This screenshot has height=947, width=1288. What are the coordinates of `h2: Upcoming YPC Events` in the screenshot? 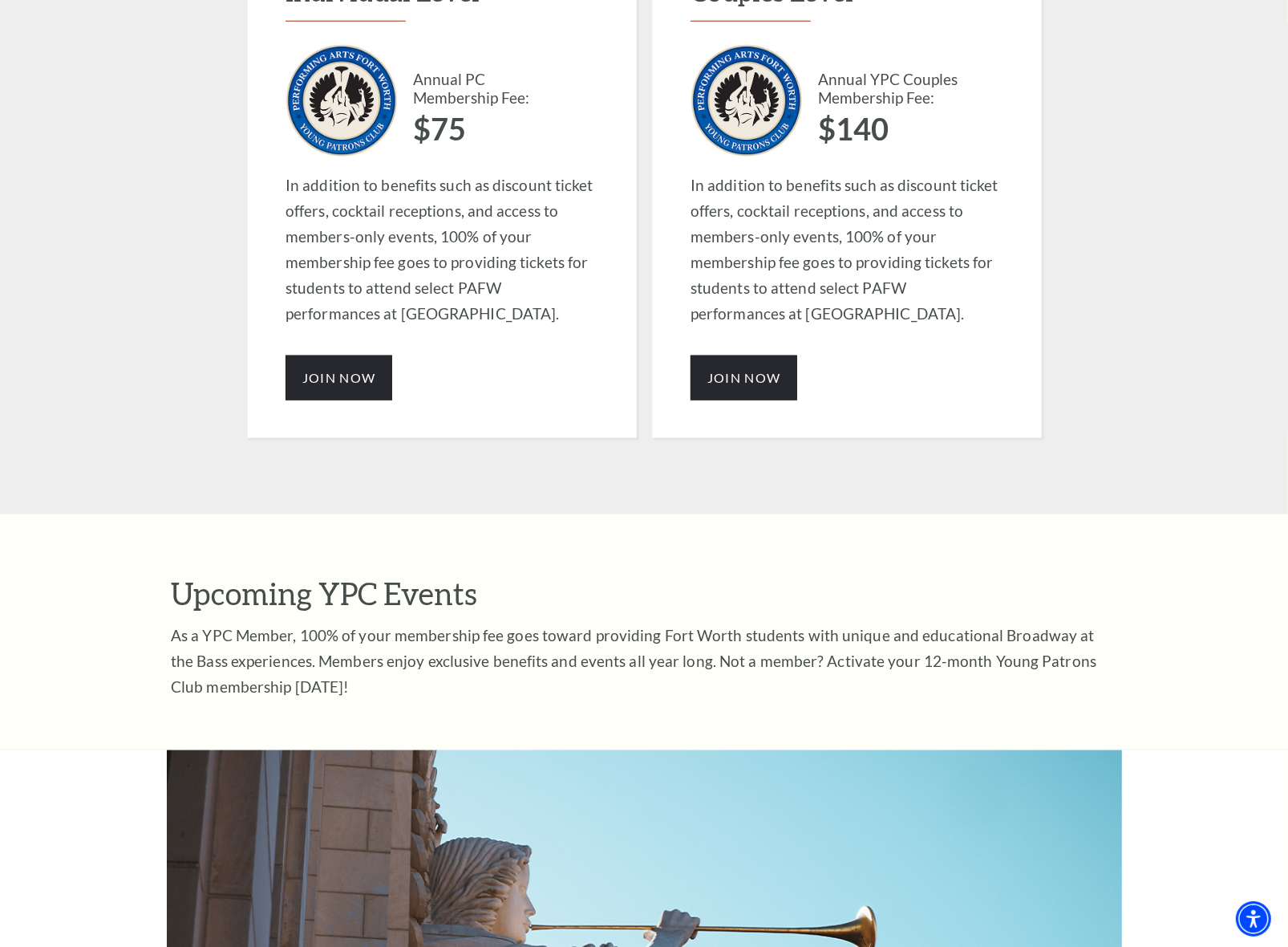 It's located at (644, 594).